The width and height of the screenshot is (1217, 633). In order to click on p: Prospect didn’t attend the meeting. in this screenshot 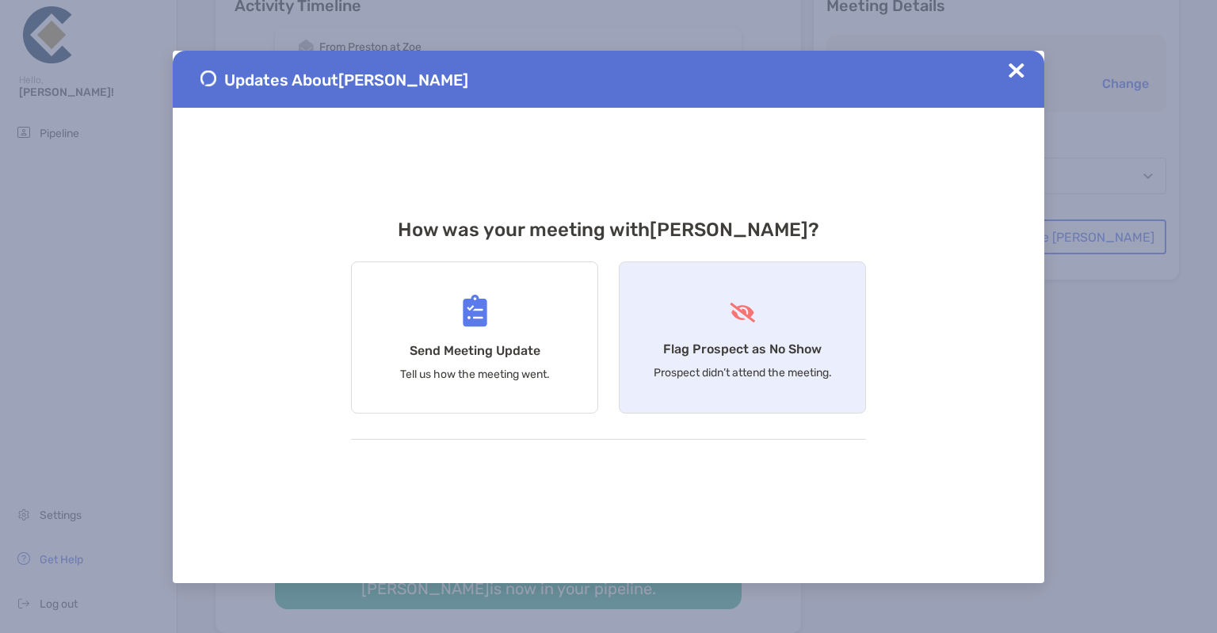, I will do `click(743, 372)`.